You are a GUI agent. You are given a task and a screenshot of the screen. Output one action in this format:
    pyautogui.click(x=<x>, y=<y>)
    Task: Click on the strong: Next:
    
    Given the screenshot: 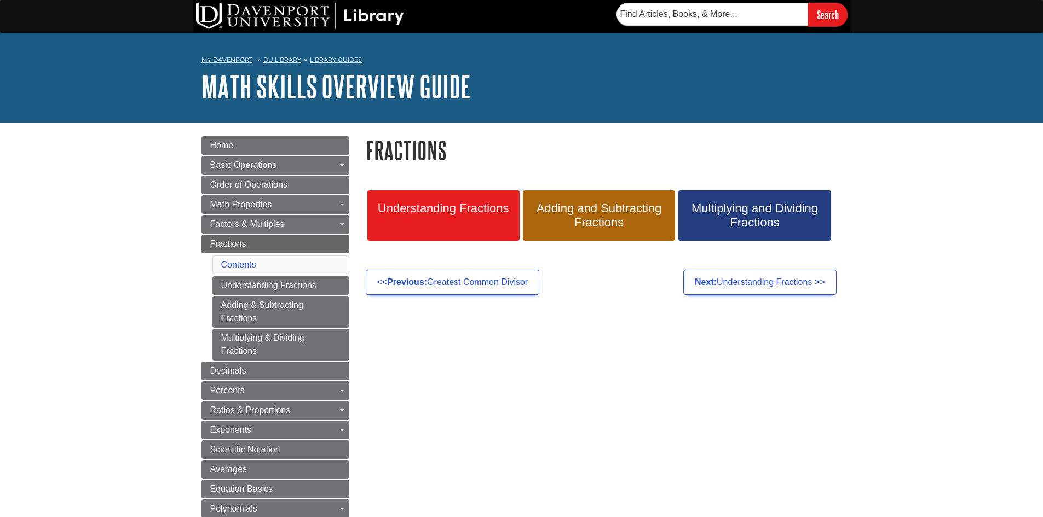 What is the action you would take?
    pyautogui.click(x=706, y=282)
    